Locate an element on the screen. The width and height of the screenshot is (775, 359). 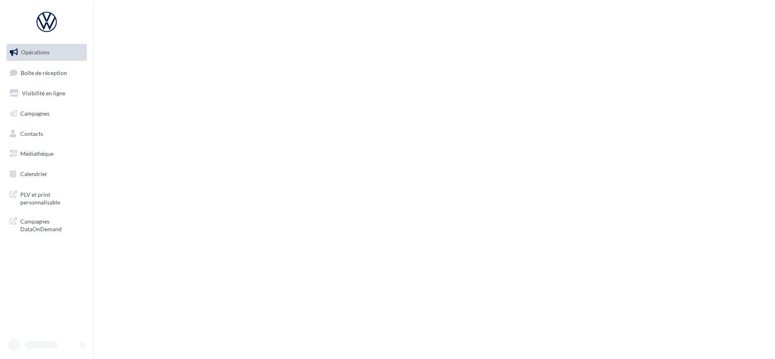
a: Campagnes is located at coordinates (47, 114).